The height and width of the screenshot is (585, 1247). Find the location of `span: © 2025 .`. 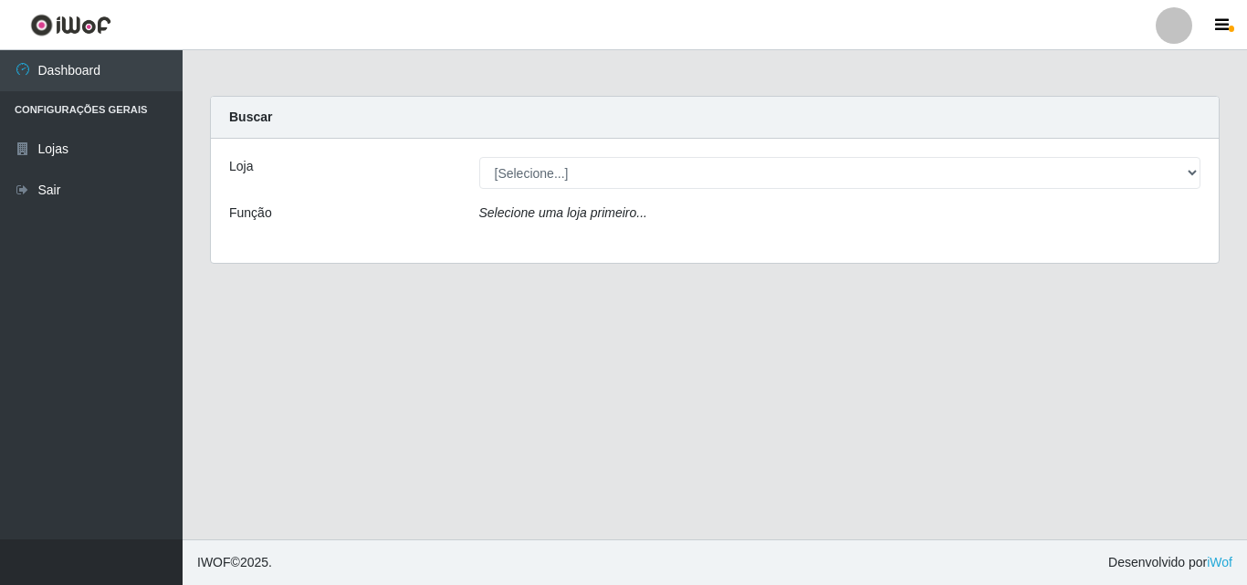

span: © 2025 . is located at coordinates (235, 562).